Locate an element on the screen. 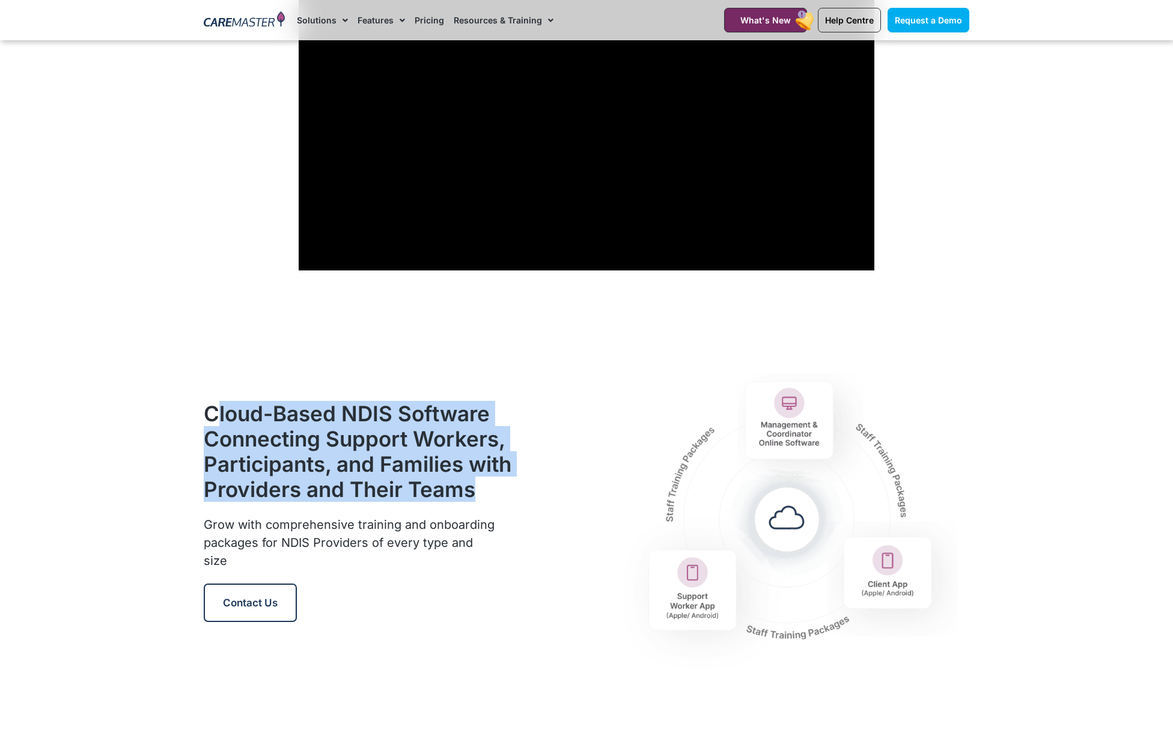 The height and width of the screenshot is (744, 1173). span: Help Centre is located at coordinates (849, 20).